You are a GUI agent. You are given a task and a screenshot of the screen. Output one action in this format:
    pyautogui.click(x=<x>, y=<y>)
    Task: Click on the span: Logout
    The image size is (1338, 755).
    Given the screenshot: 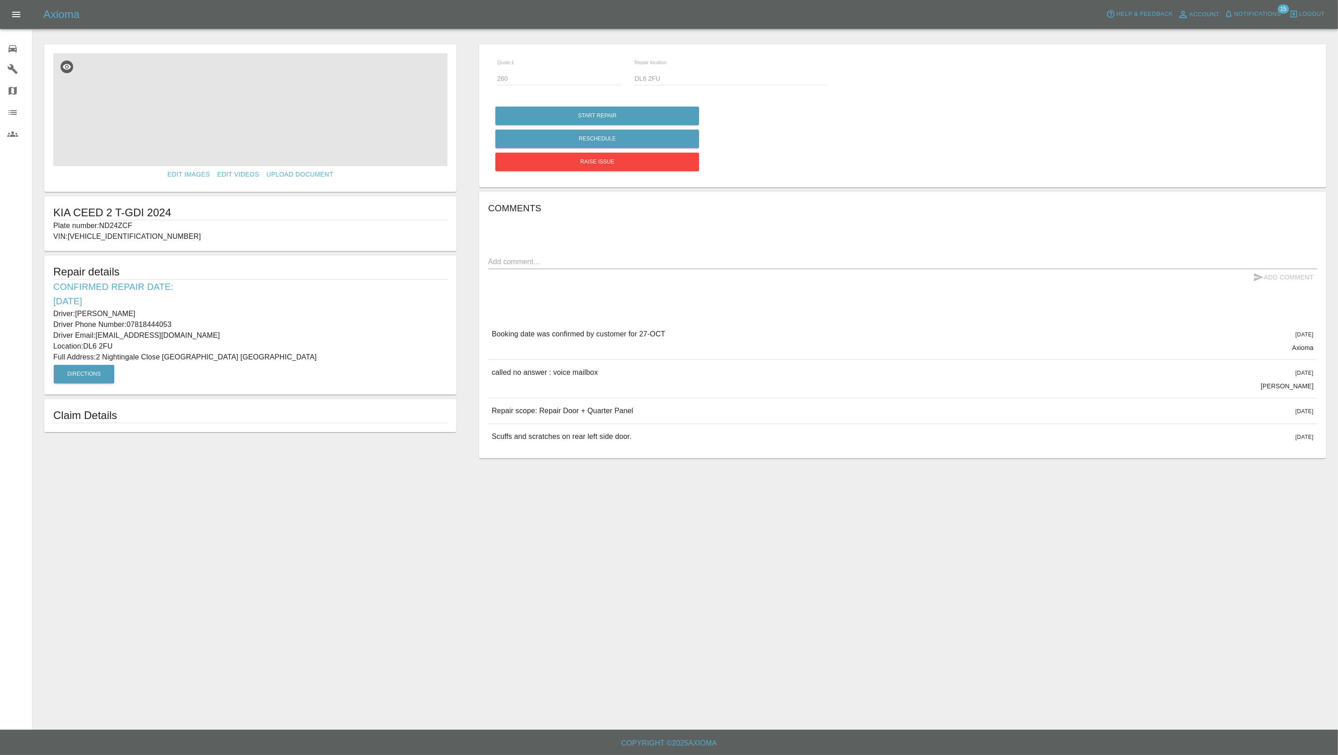 What is the action you would take?
    pyautogui.click(x=1312, y=14)
    